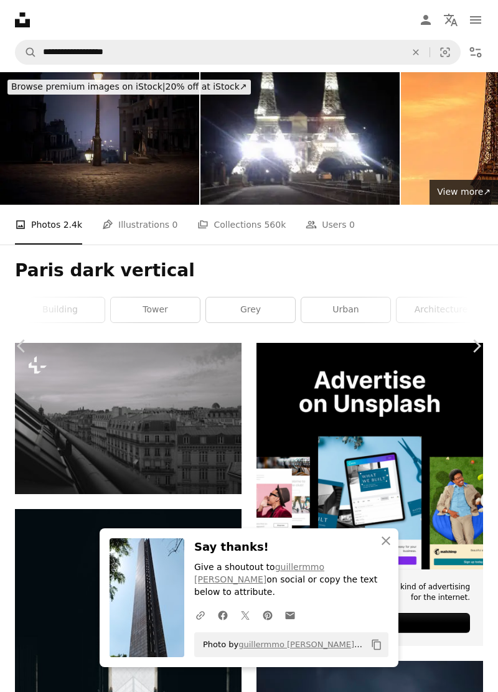  Describe the element at coordinates (60, 310) in the screenshot. I see `a: building` at that location.